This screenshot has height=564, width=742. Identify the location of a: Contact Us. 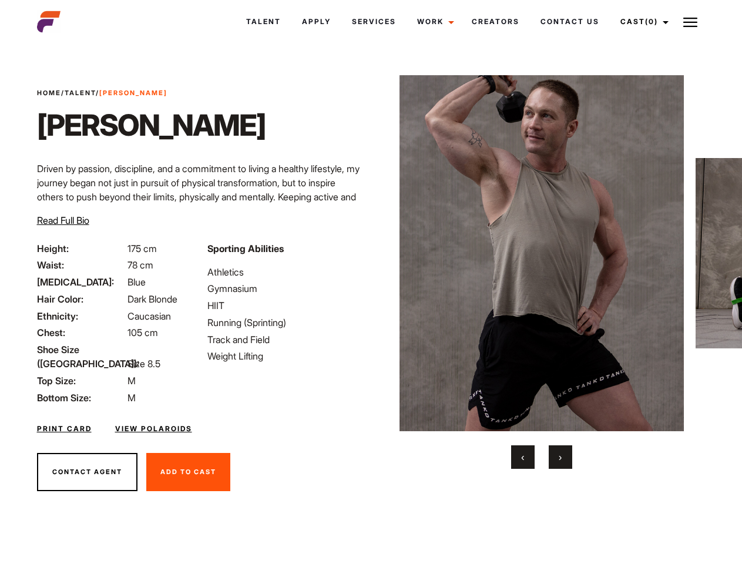
(570, 22).